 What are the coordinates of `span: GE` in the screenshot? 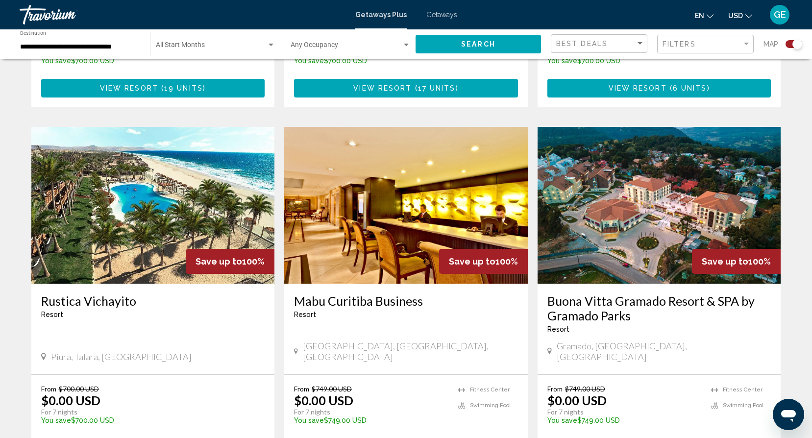 It's located at (779, 15).